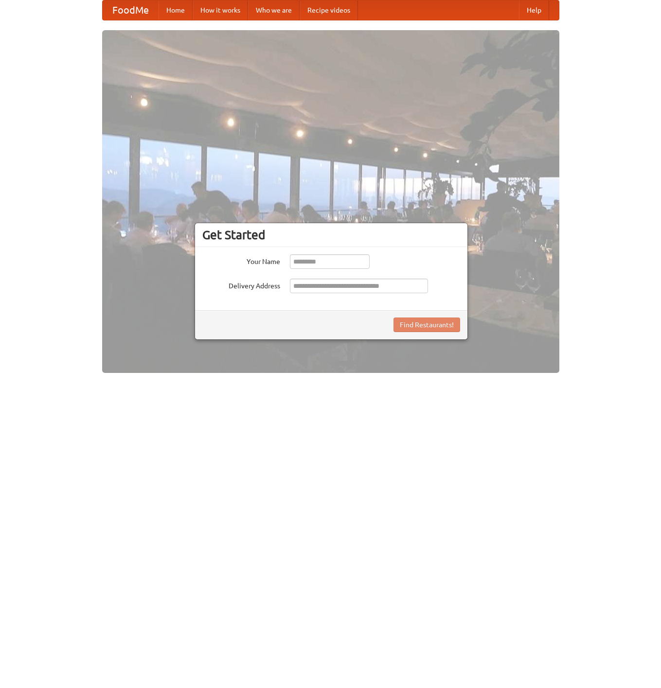 The height and width of the screenshot is (688, 661). Describe the element at coordinates (130, 10) in the screenshot. I see `a: FoodMe` at that location.